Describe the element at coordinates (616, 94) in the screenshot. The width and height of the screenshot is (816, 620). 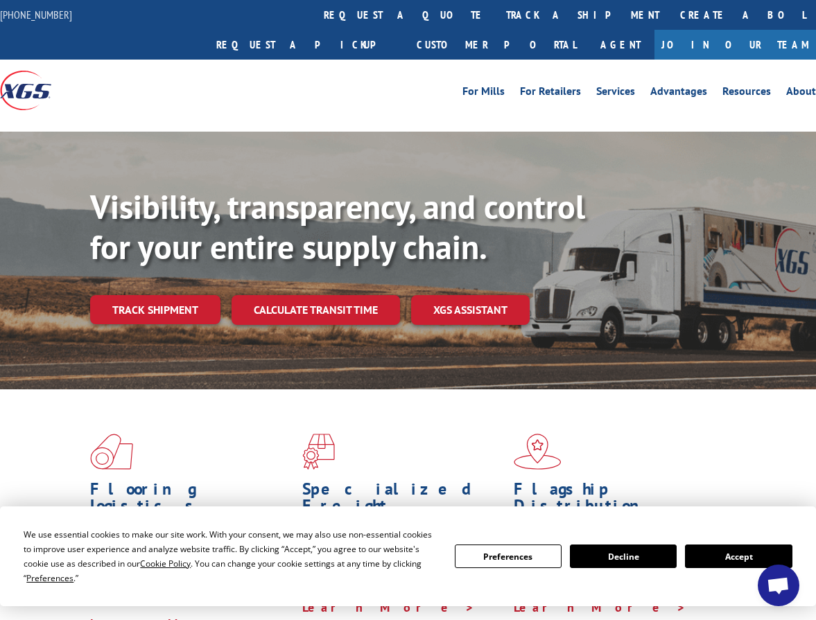
I see `a: Services` at that location.